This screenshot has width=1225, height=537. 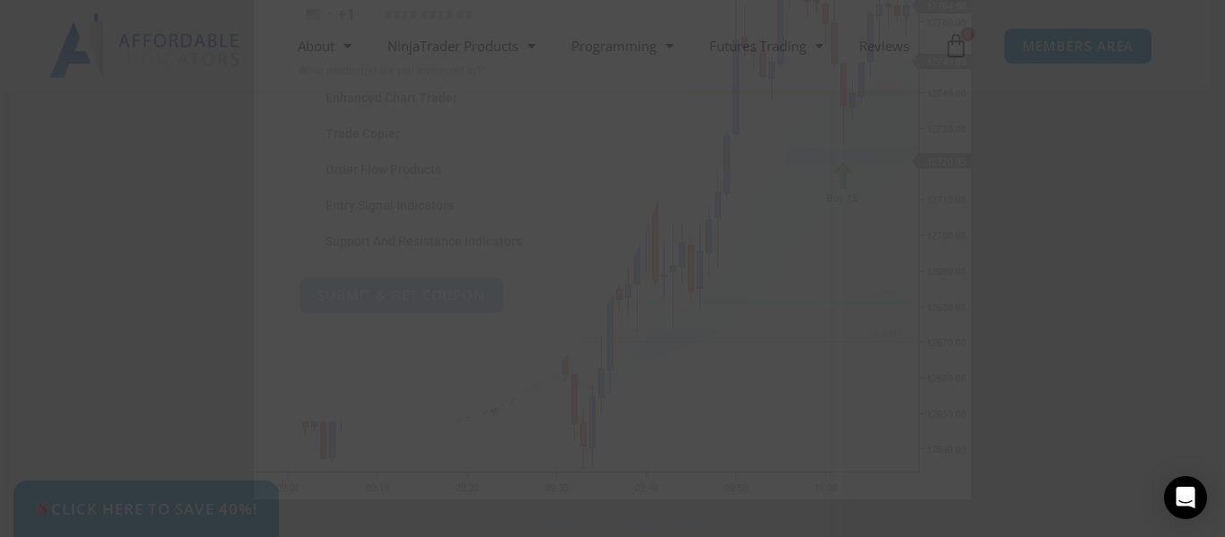 I want to click on button: SUBMIT & GET COUPON, so click(x=401, y=295).